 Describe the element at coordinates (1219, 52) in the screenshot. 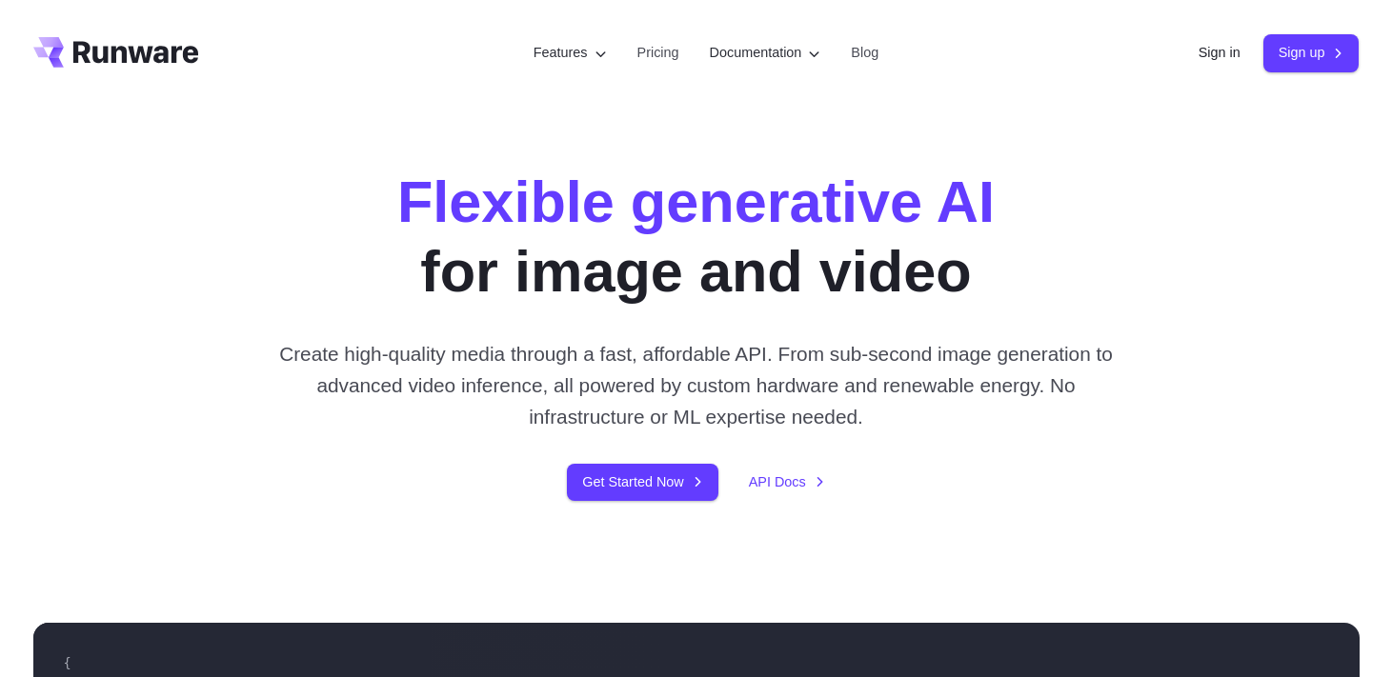

I see `a: Sign in` at that location.